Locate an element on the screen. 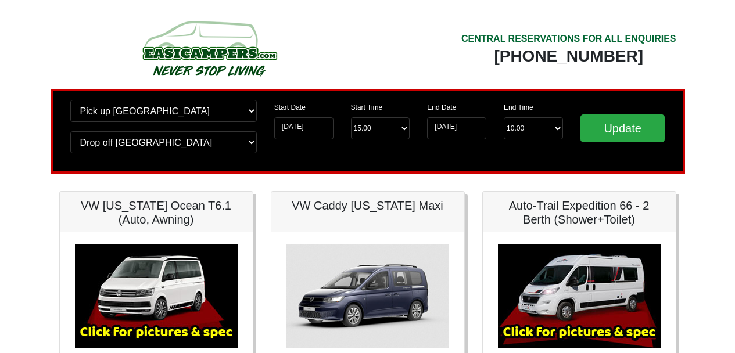 This screenshot has height=353, width=735. img: VW California Ocean T6.1 (Auto, Awning) is located at coordinates (156, 296).